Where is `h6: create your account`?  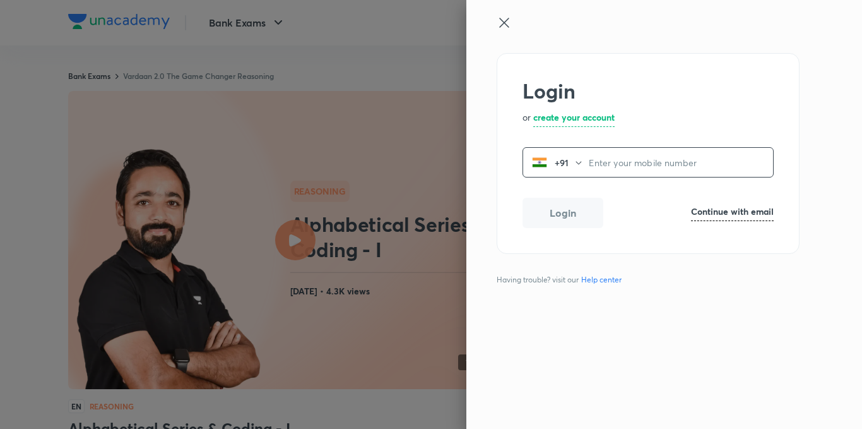 h6: create your account is located at coordinates (574, 117).